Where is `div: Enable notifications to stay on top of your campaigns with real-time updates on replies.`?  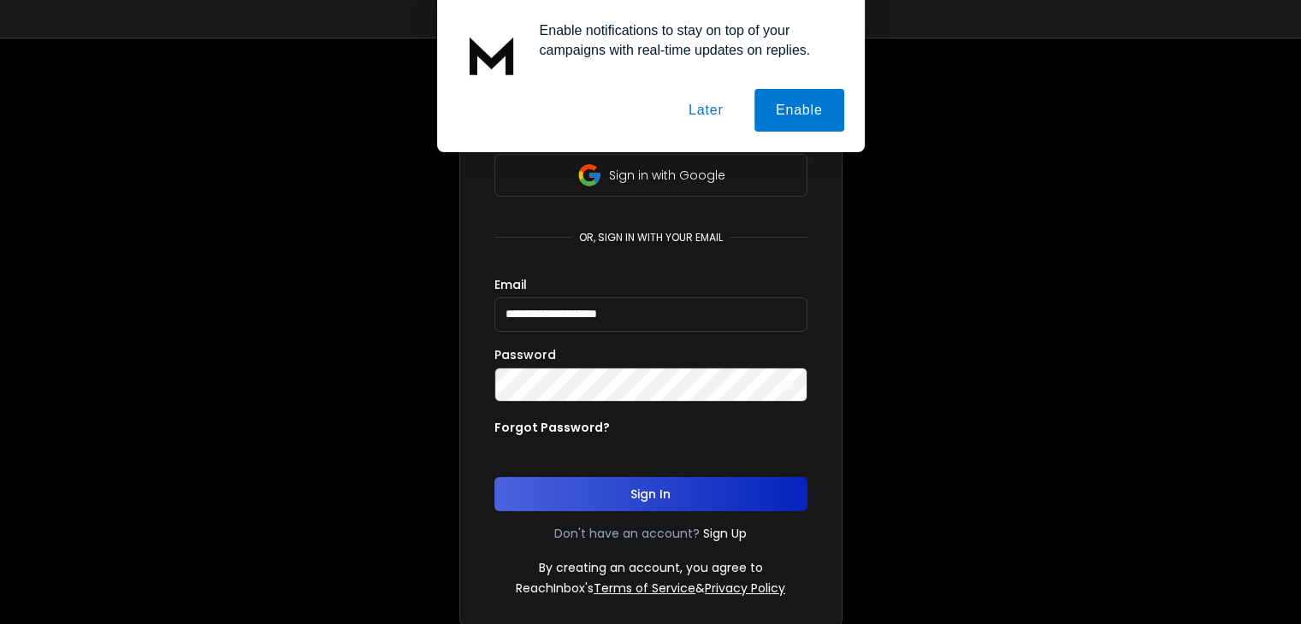 div: Enable notifications to stay on top of your campaigns with real-time updates on replies. is located at coordinates (685, 40).